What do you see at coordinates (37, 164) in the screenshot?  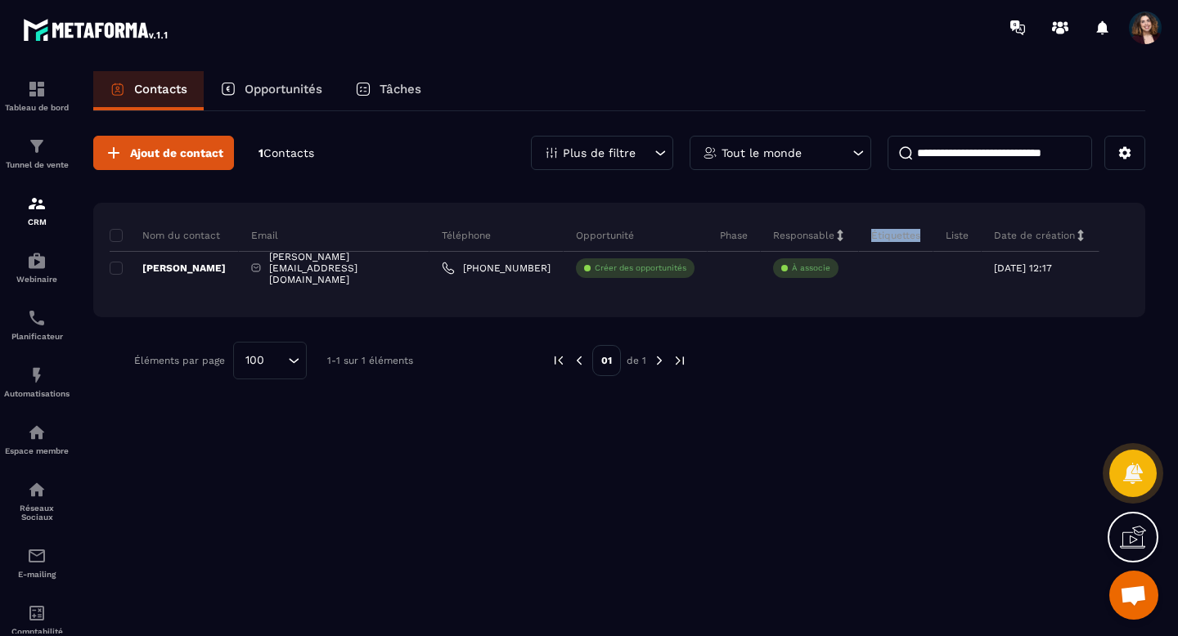 I see `p: Tunnel de vente` at bounding box center [37, 164].